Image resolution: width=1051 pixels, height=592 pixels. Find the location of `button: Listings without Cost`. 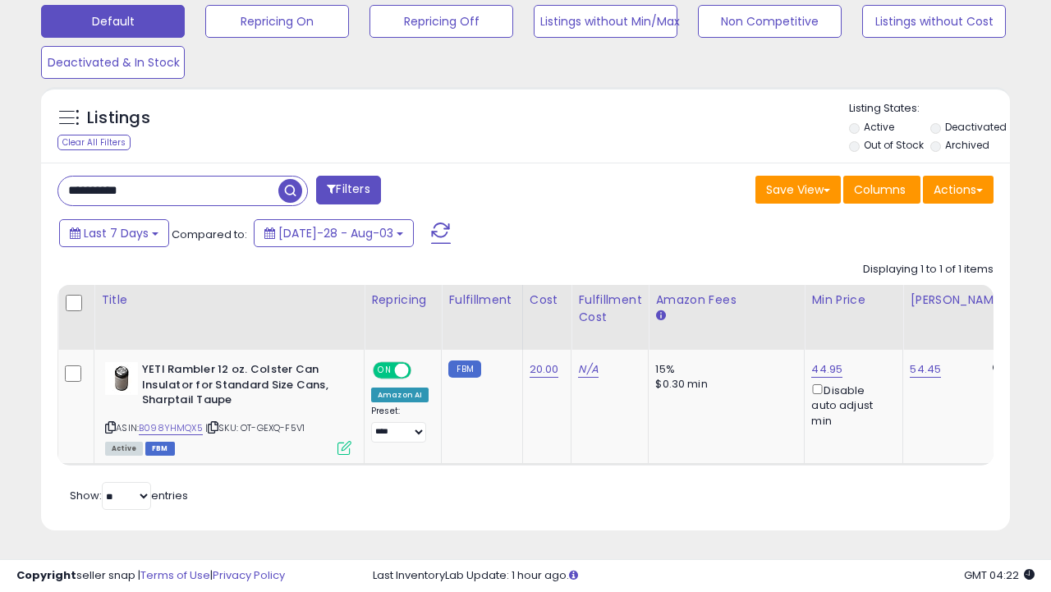

button: Listings without Cost is located at coordinates (933, 21).